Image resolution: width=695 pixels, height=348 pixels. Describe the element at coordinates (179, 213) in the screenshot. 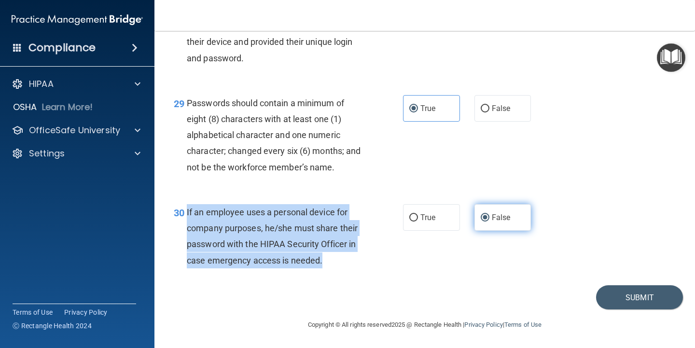

I see `span: 30` at that location.